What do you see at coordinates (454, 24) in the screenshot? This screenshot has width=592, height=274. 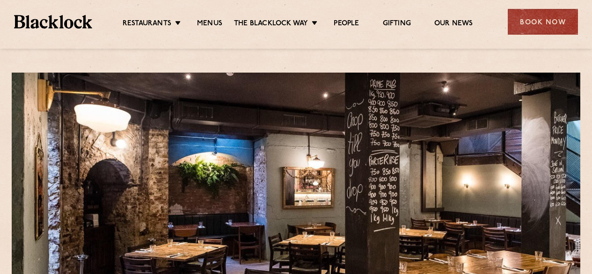 I see `a: Our News` at bounding box center [454, 24].